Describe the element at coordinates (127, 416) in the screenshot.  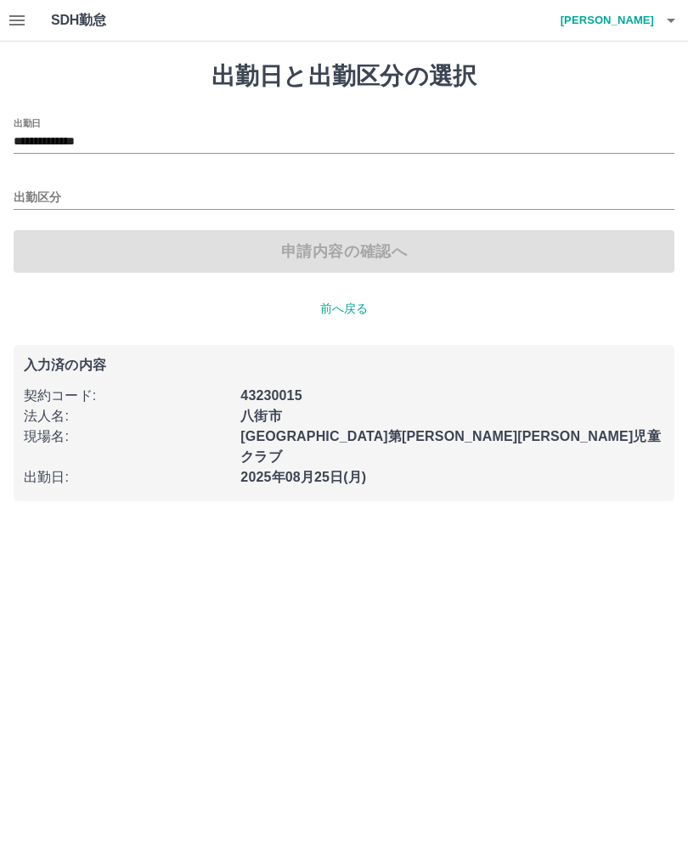
I see `p: 法人名 :` at that location.